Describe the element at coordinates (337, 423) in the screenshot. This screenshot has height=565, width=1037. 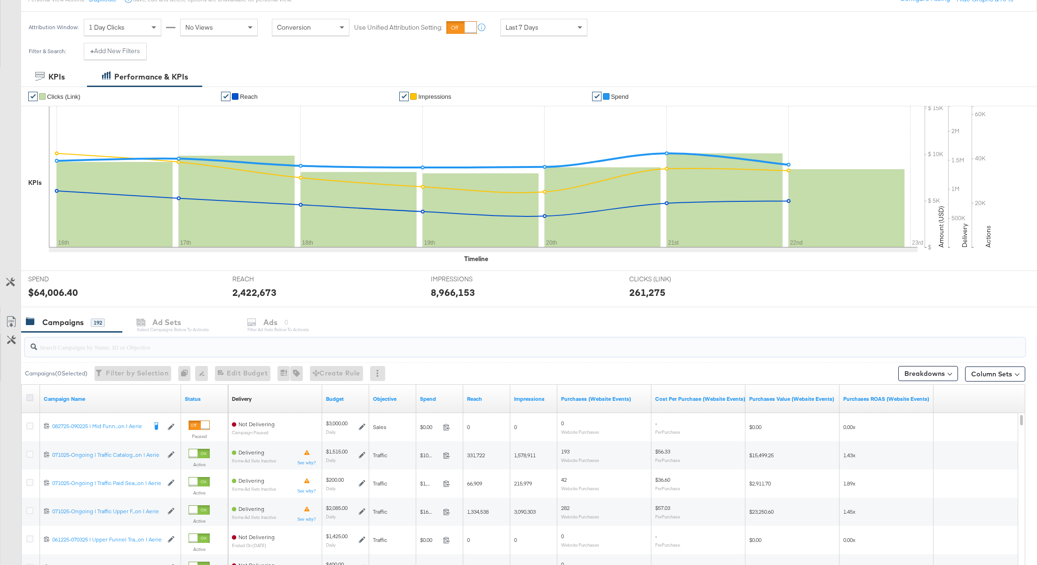
I see `div: $3,000.00` at that location.